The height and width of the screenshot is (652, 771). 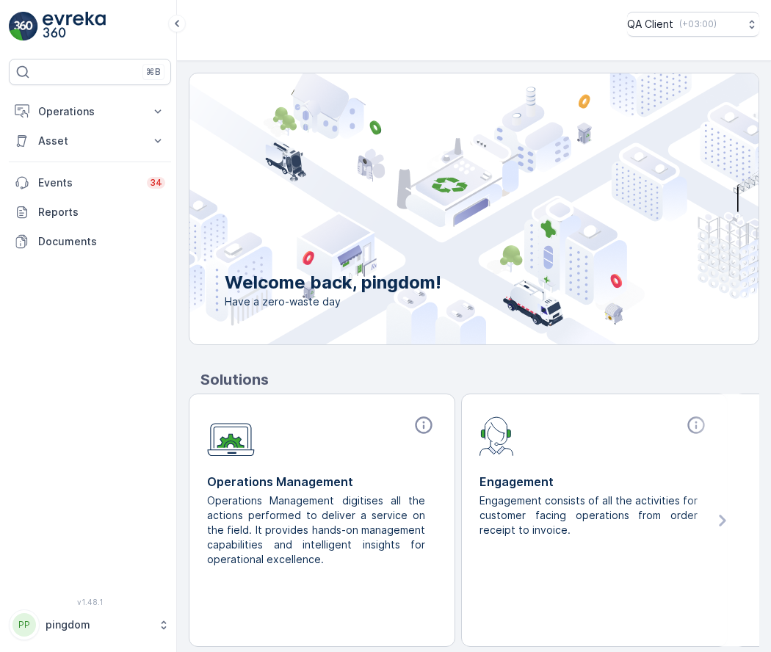 What do you see at coordinates (88, 183) in the screenshot?
I see `p: Events` at bounding box center [88, 183].